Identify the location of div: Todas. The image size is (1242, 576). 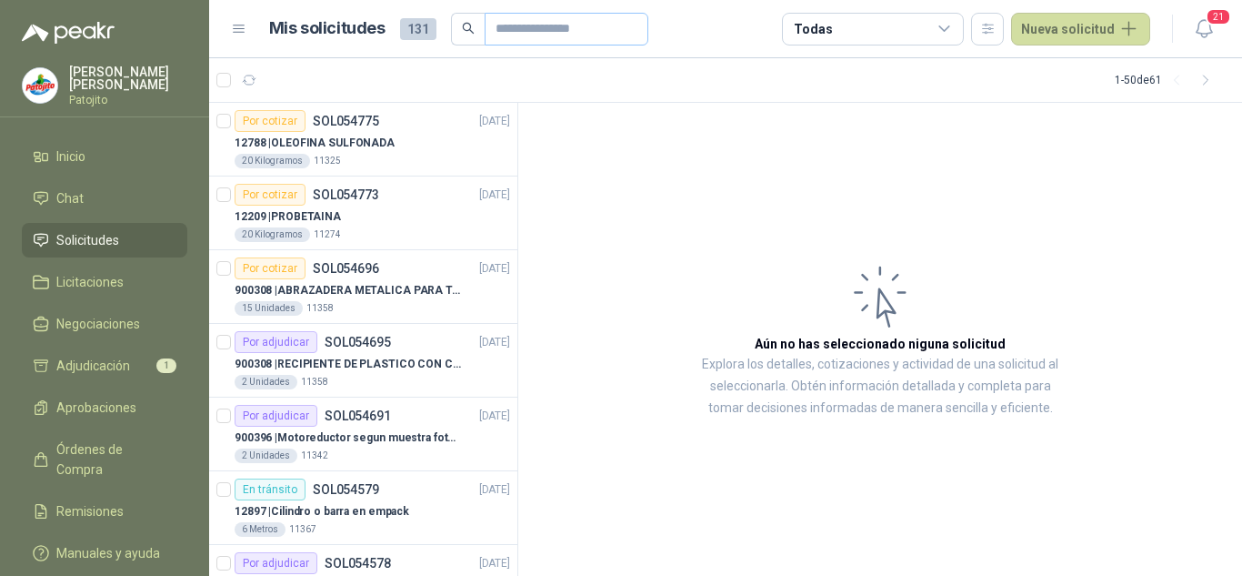
(813, 29).